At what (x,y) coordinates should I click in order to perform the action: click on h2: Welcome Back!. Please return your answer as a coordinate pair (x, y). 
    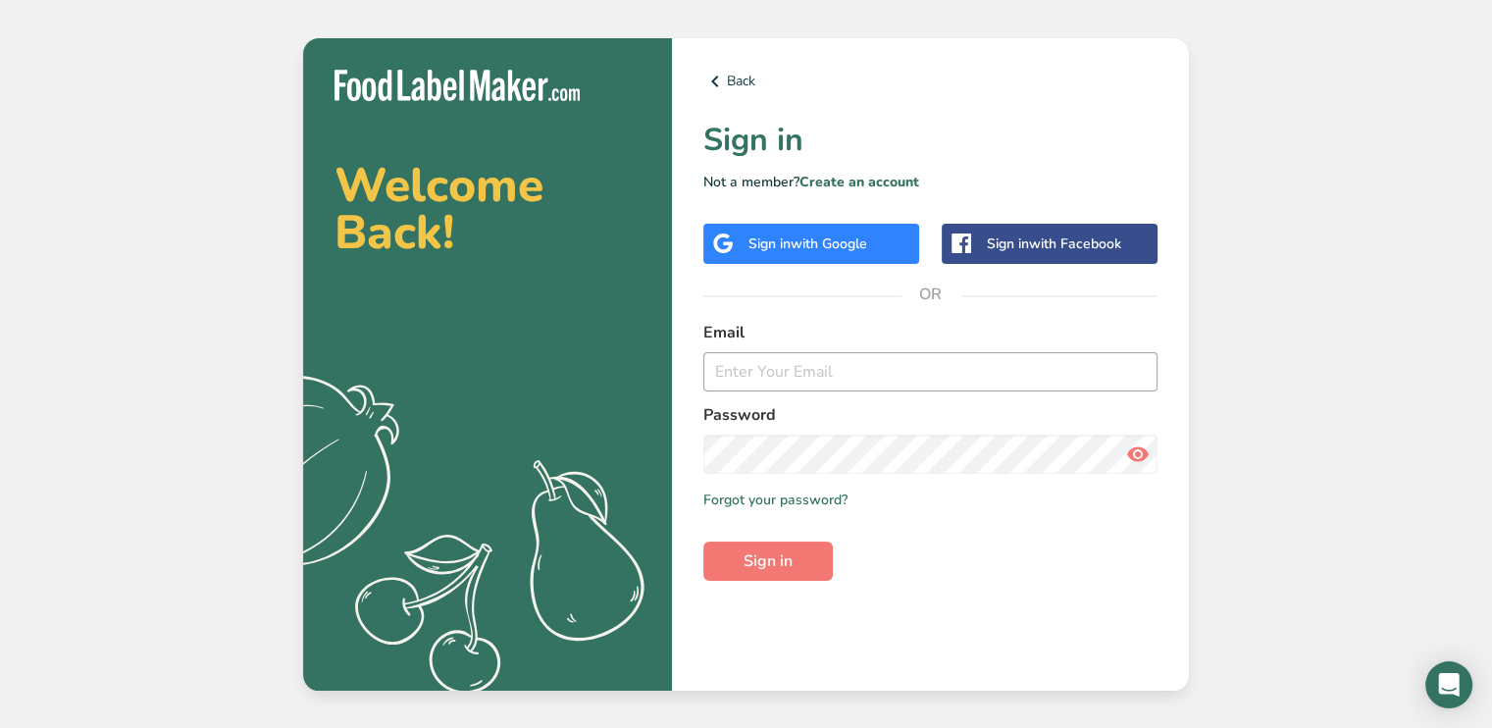
    Looking at the image, I should click on (488, 209).